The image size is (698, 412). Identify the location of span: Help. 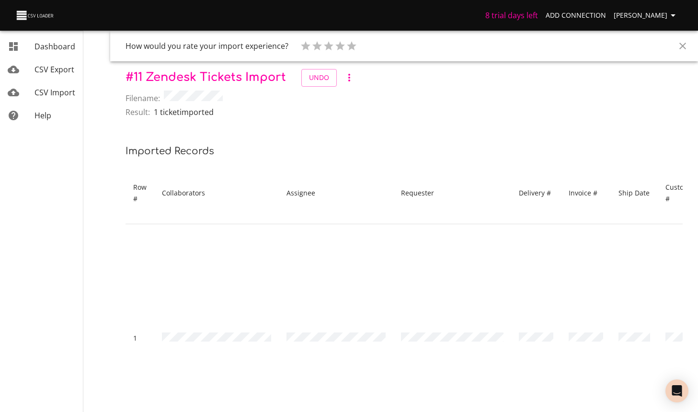
(43, 115).